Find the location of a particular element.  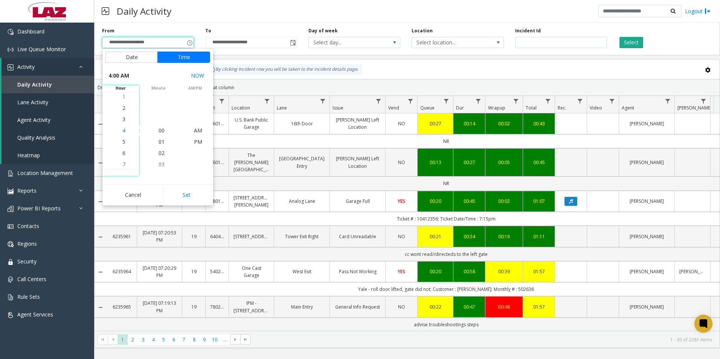

span: 4 is located at coordinates (124, 130).